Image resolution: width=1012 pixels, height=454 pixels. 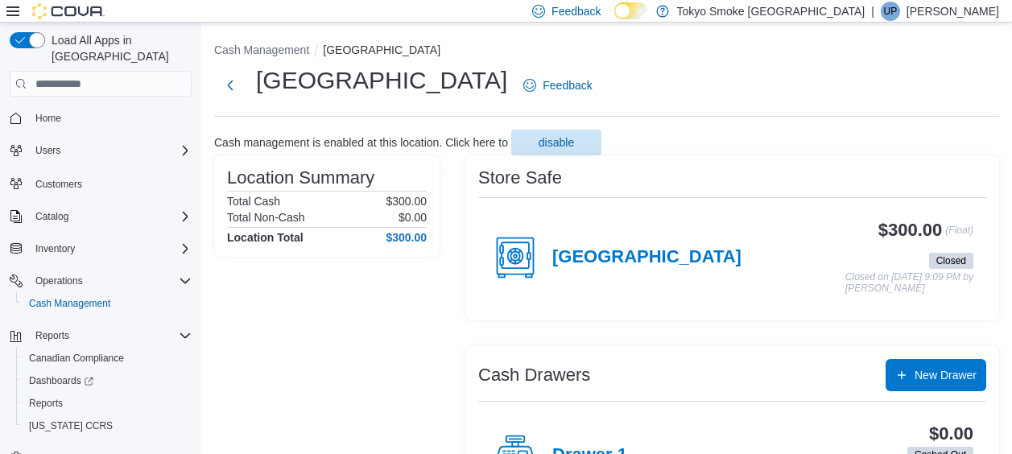 I want to click on button: New Drawer, so click(x=935, y=375).